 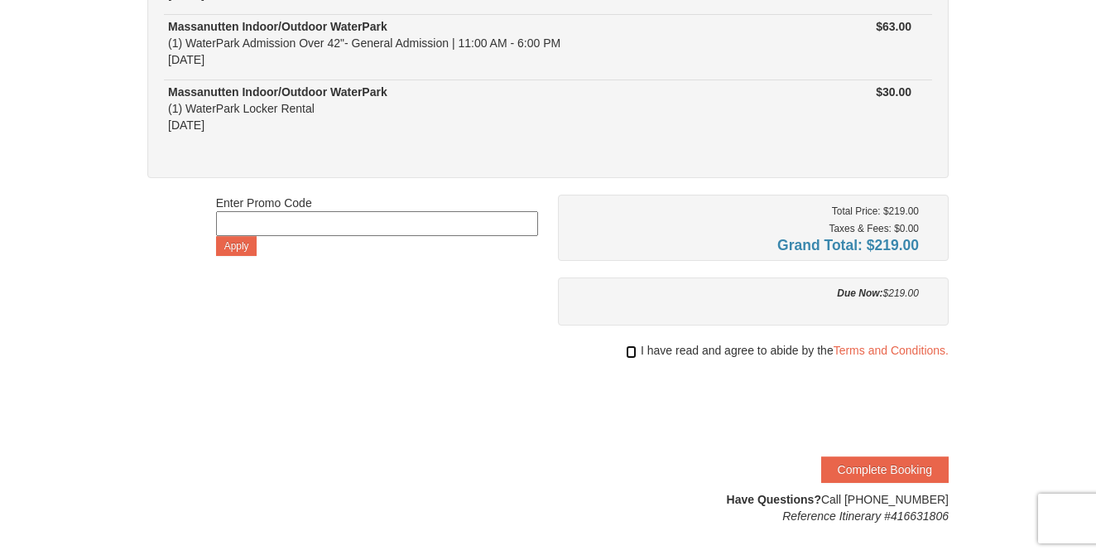 I want to click on button: Apply, so click(x=237, y=246).